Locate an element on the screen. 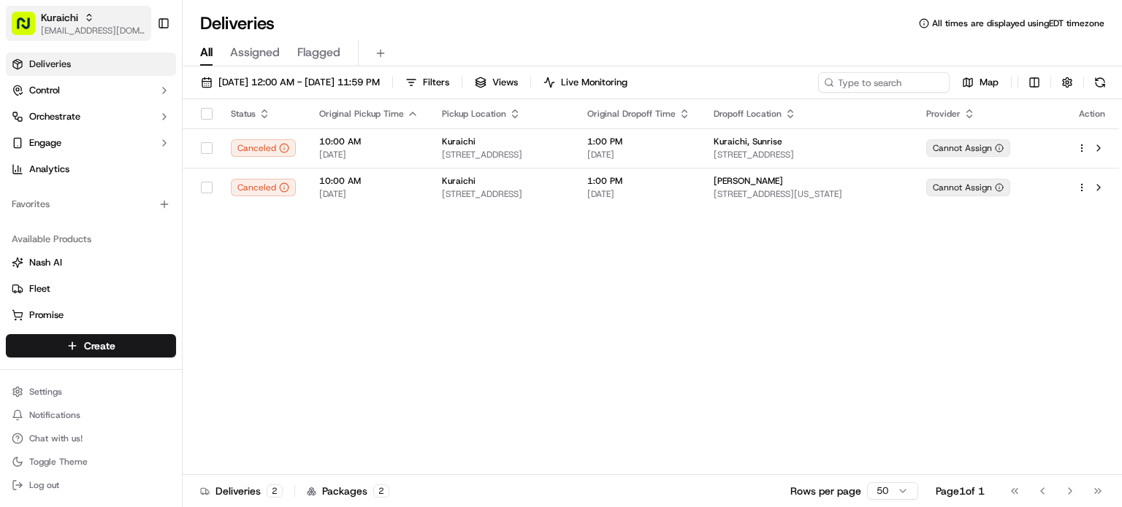 Image resolution: width=1122 pixels, height=507 pixels. button: Promise is located at coordinates (91, 315).